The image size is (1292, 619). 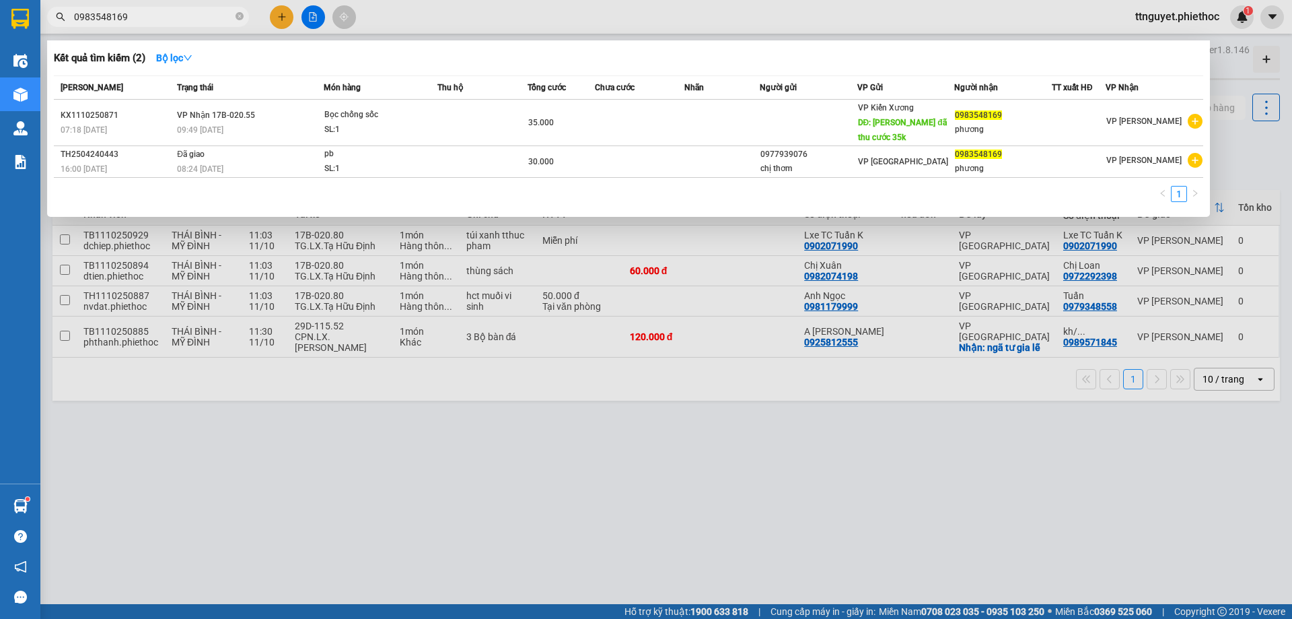 I want to click on span: search, so click(x=61, y=17).